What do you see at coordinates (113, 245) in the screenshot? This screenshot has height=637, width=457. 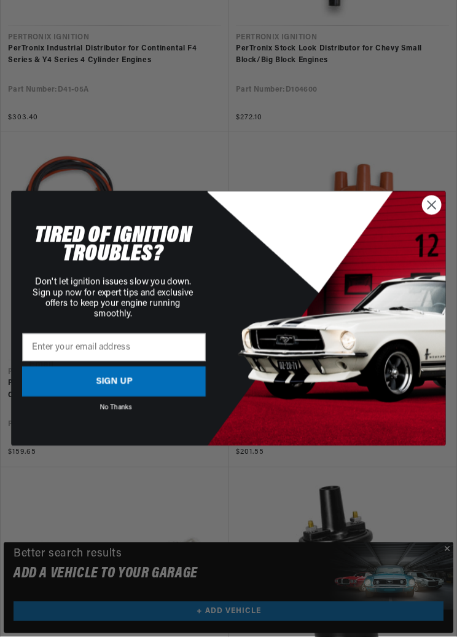 I see `span: TIRED OF IGNITION TROUBLES?` at bounding box center [113, 245].